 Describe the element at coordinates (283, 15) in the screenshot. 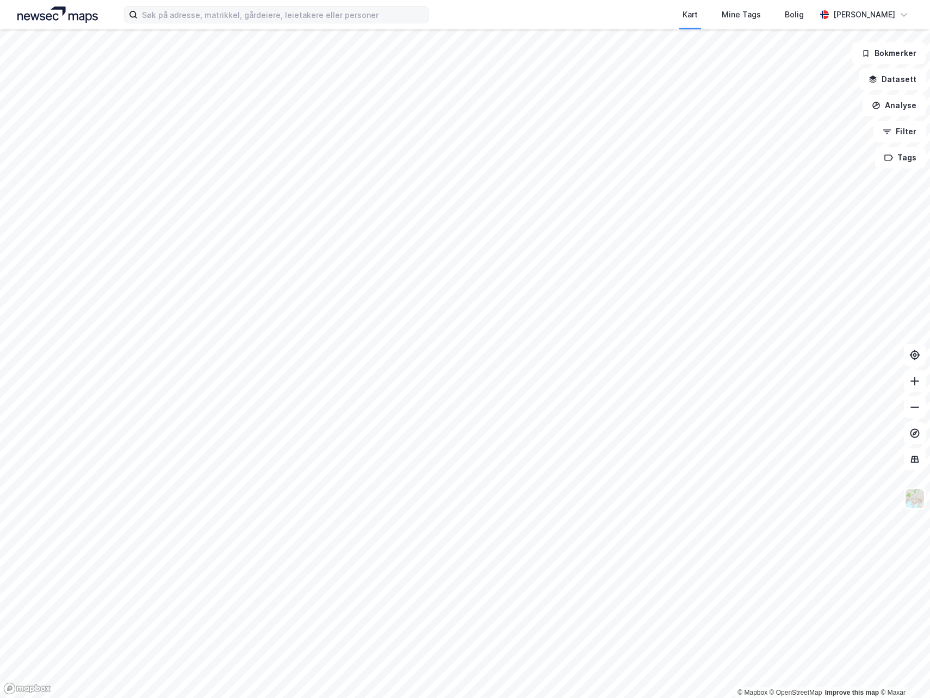

I see `input: Søk på adresse, matrikkel, gårdeiere, leietakere eller personer` at that location.